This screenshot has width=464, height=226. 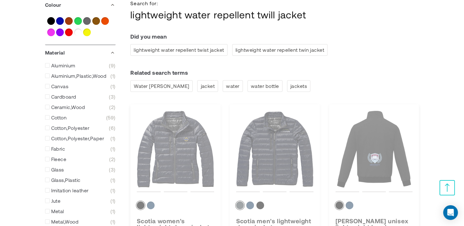 What do you see at coordinates (105, 21) in the screenshot?
I see `a: Orange` at bounding box center [105, 21].